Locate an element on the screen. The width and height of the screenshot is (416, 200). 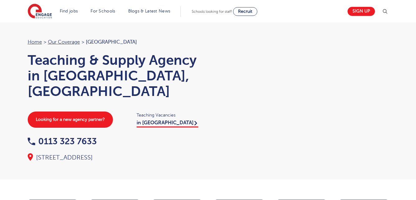
span: Teaching Vacancies is located at coordinates (169, 115).